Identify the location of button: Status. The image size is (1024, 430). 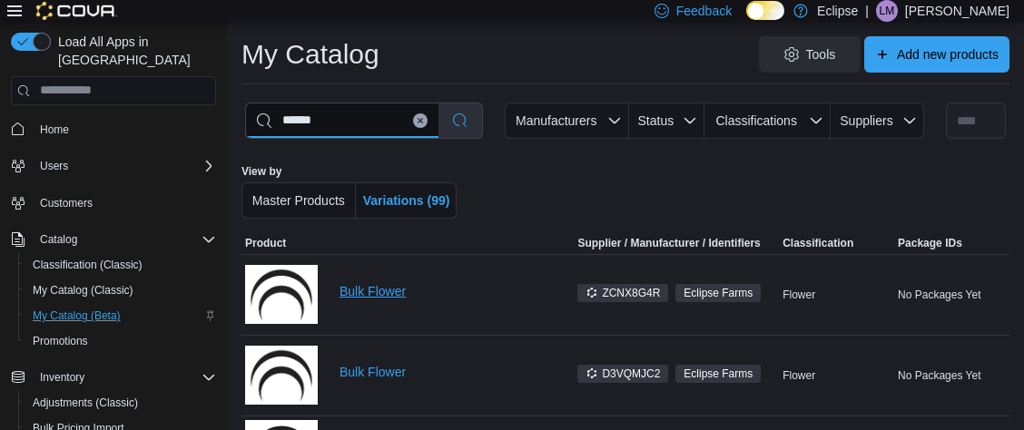
(667, 121).